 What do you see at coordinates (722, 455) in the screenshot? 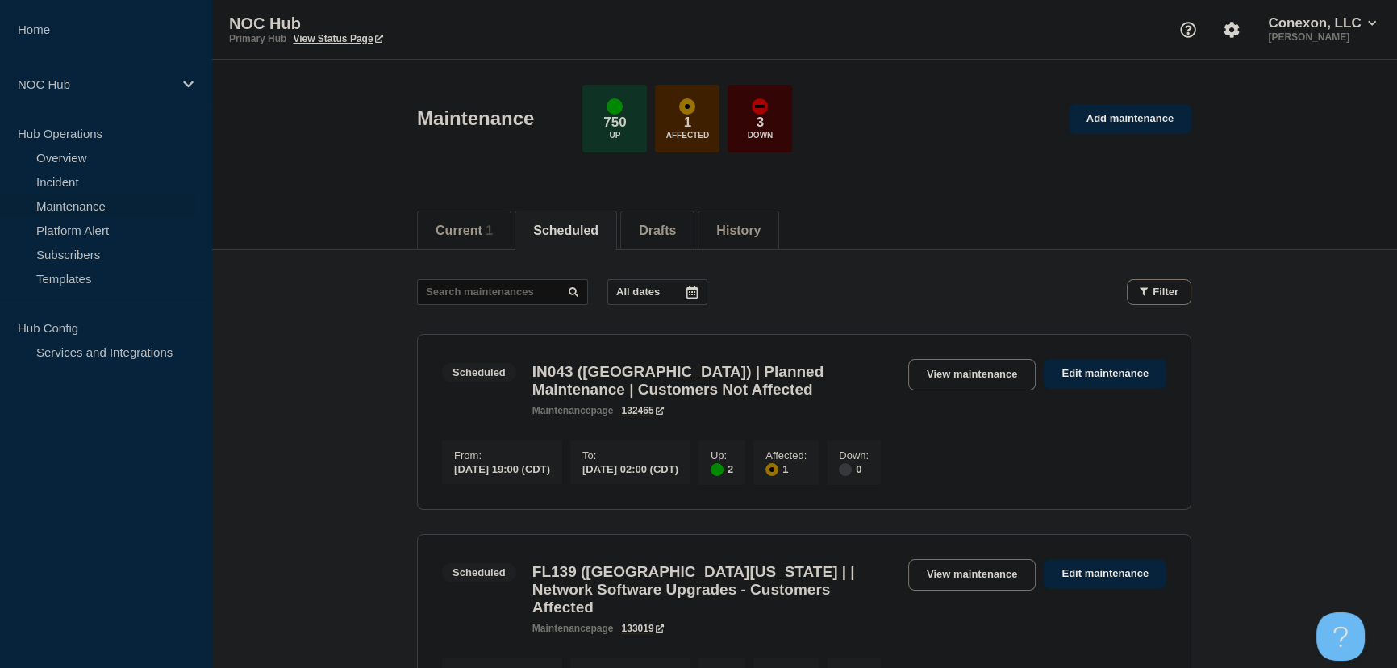
I see `p: Up :` at bounding box center [722, 455].